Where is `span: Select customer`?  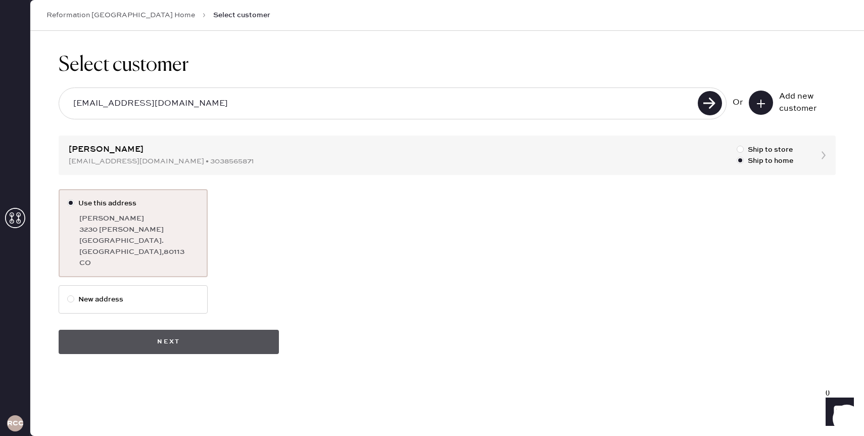 span: Select customer is located at coordinates (242, 15).